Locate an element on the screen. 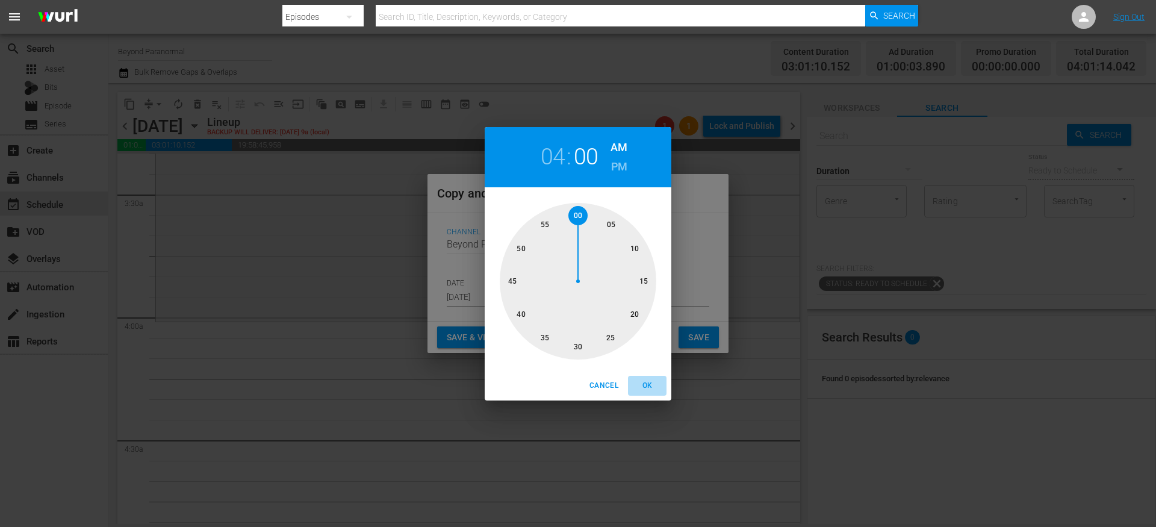  h2: 00 is located at coordinates (586, 157).